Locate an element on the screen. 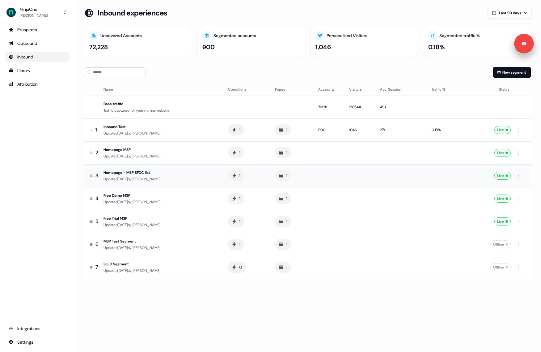 The height and width of the screenshot is (352, 541). span: 6 is located at coordinates (97, 244).